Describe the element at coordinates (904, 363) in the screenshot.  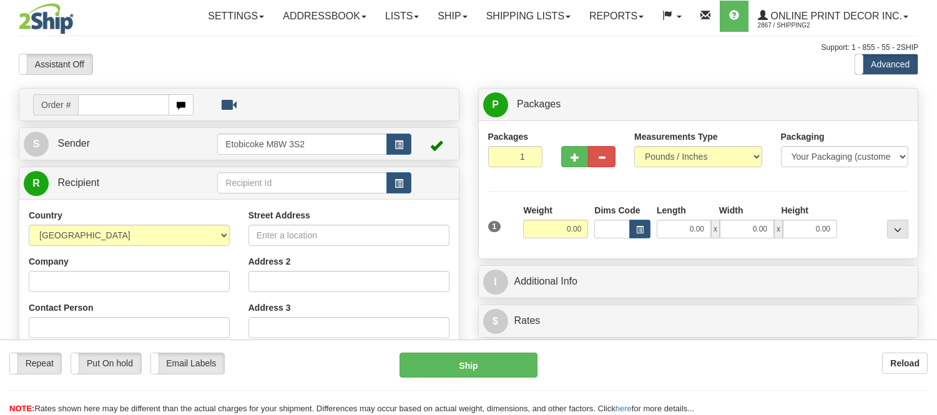
I see `button: Reload` at that location.